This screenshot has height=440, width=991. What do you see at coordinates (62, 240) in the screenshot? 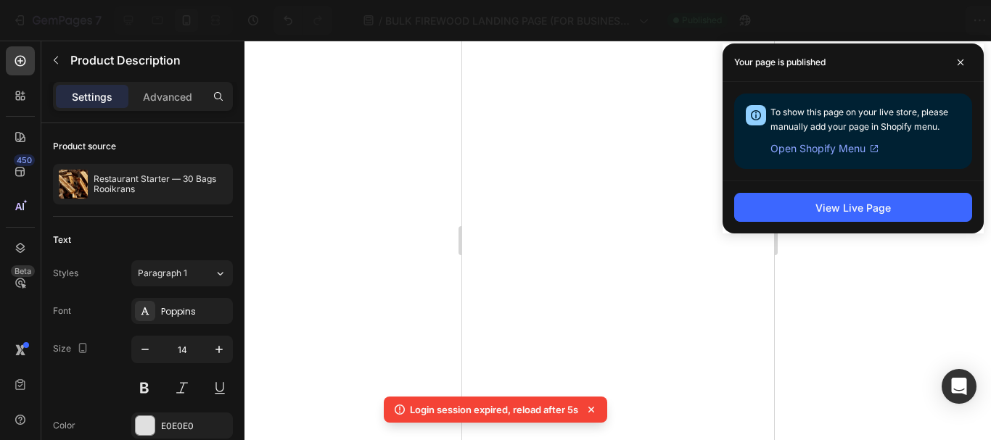
I see `div: Text` at bounding box center [62, 240].